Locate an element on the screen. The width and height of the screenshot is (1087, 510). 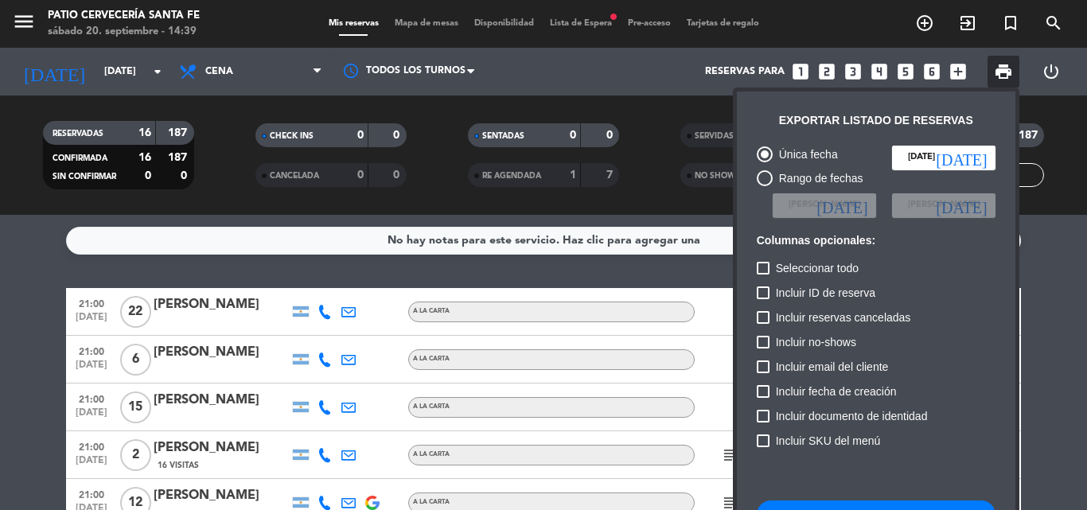
span: Seleccionar todo is located at coordinates (817, 268).